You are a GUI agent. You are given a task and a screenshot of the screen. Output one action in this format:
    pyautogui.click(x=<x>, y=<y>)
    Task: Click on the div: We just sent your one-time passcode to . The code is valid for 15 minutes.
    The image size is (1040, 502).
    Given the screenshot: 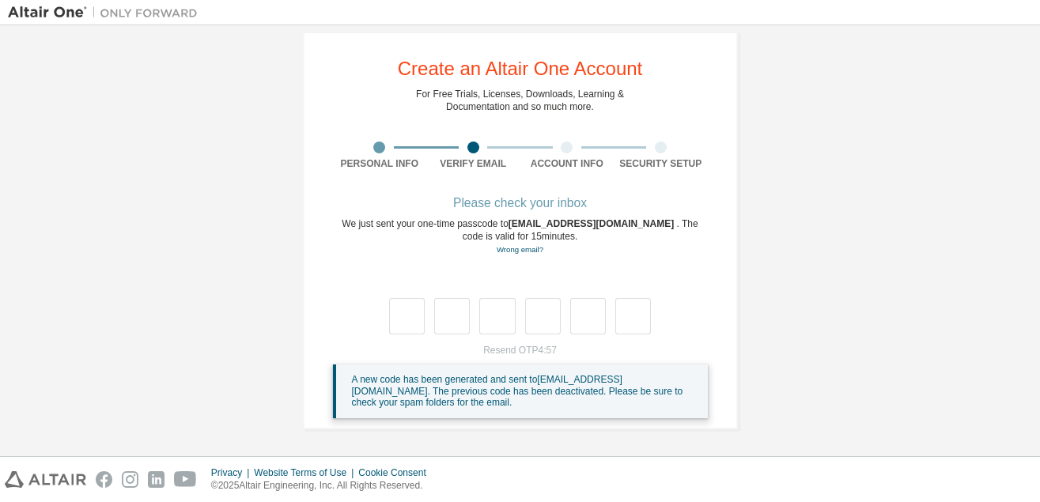 What is the action you would take?
    pyautogui.click(x=520, y=236)
    